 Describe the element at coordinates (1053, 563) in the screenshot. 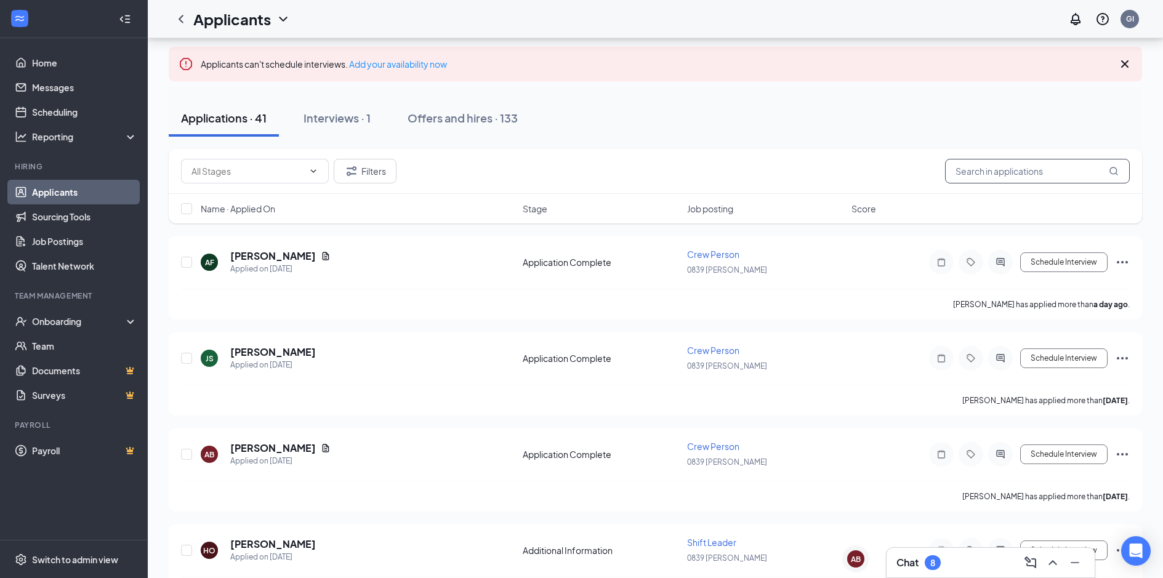

I see `svg: ChevronUp` at that location.